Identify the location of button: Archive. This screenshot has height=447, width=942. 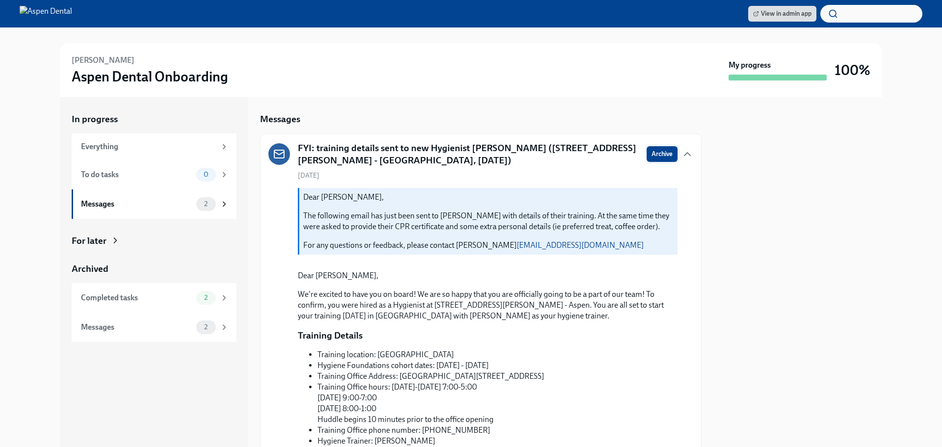
(662, 154).